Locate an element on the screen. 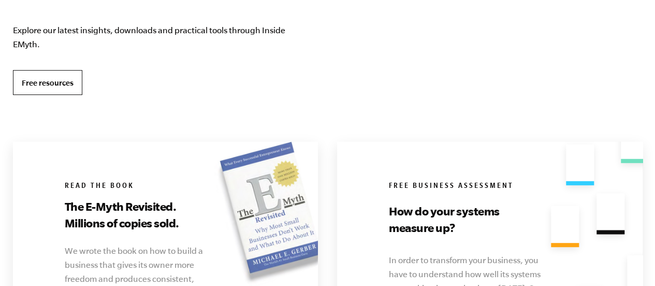 Image resolution: width=655 pixels, height=286 pixels. a: Free resources is located at coordinates (48, 82).